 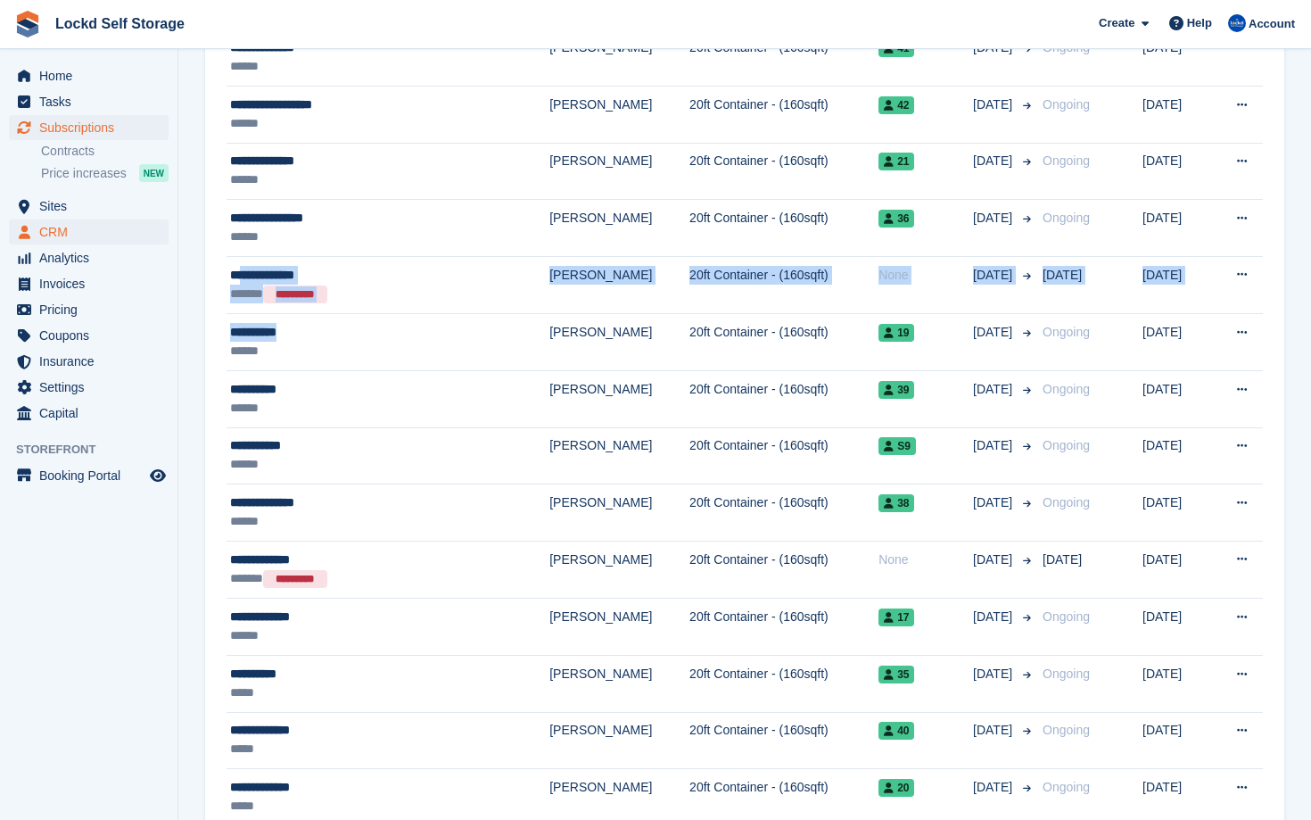 I want to click on span: Sites, so click(x=93, y=206).